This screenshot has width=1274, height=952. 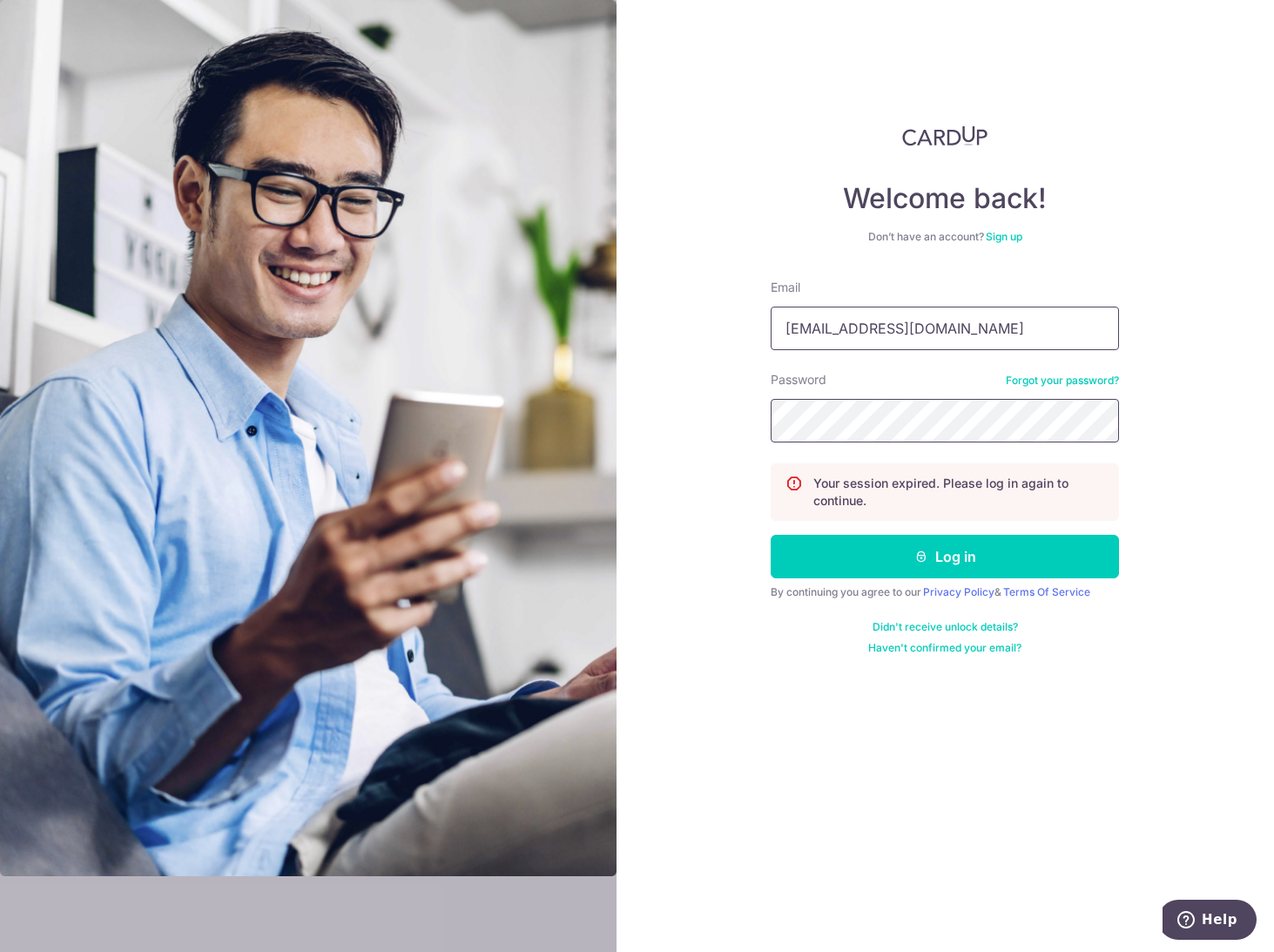 I want to click on label: Email, so click(x=785, y=287).